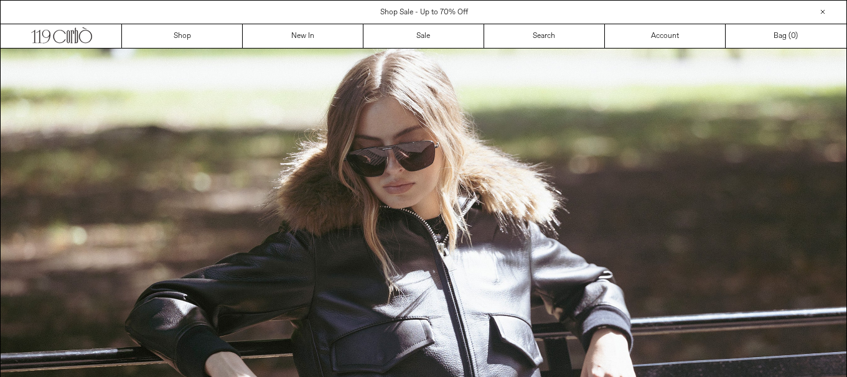  Describe the element at coordinates (665, 36) in the screenshot. I see `a: Account` at that location.